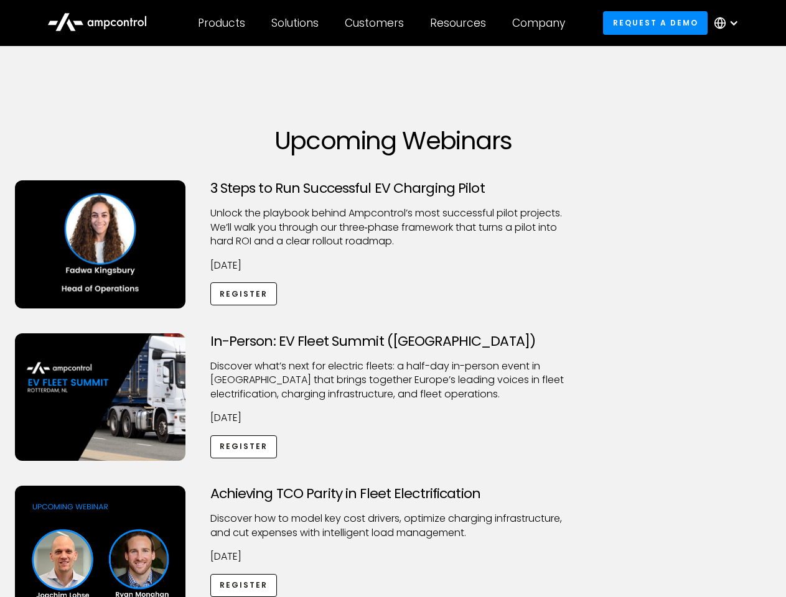 This screenshot has width=786, height=597. I want to click on div: Resources, so click(458, 23).